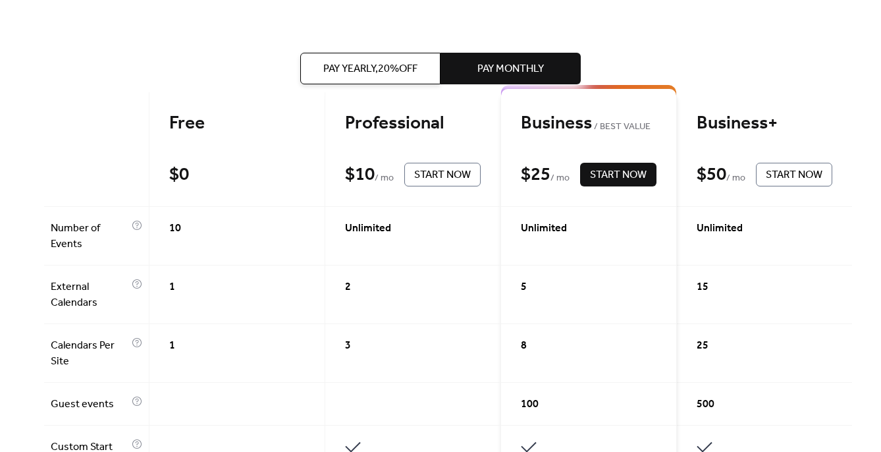  What do you see at coordinates (510, 68) in the screenshot?
I see `button: Pay Monthly` at bounding box center [510, 68].